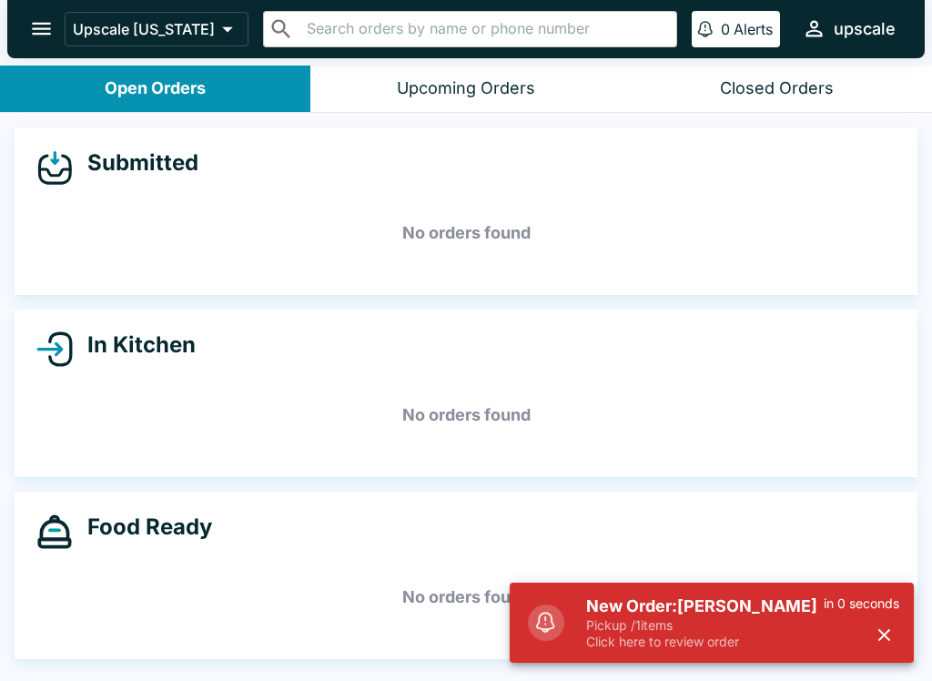  What do you see at coordinates (705, 625) in the screenshot?
I see `p: Pickup / 1 items` at bounding box center [705, 625].